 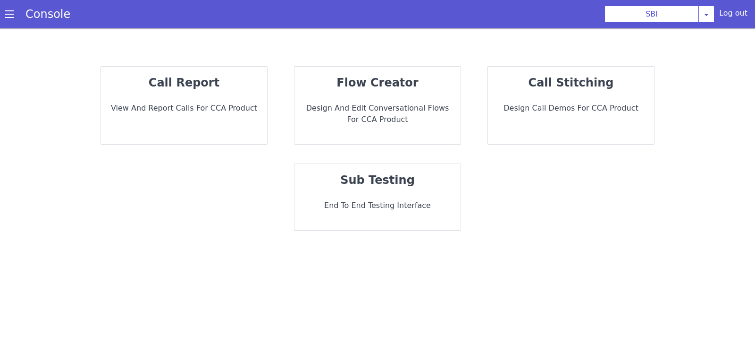 I want to click on button: SBI, so click(x=652, y=14).